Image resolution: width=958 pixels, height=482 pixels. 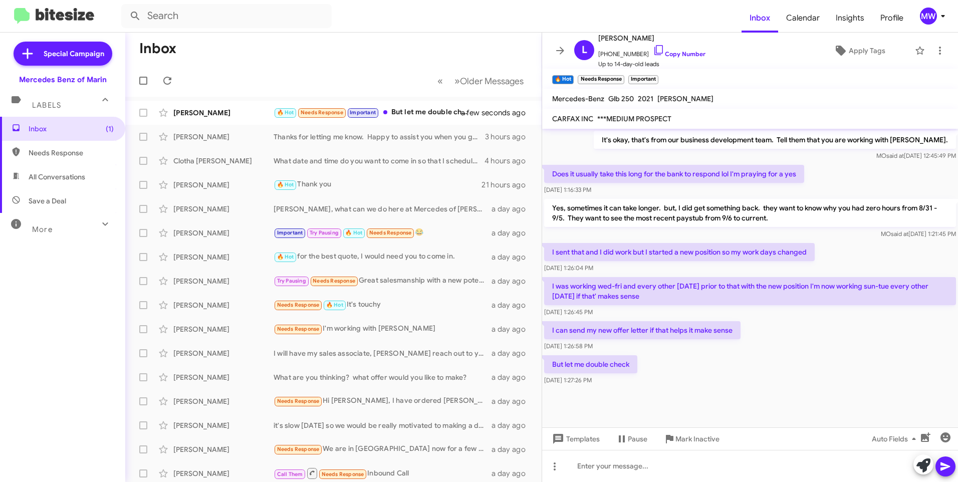 I want to click on span: All Conversations, so click(x=57, y=177).